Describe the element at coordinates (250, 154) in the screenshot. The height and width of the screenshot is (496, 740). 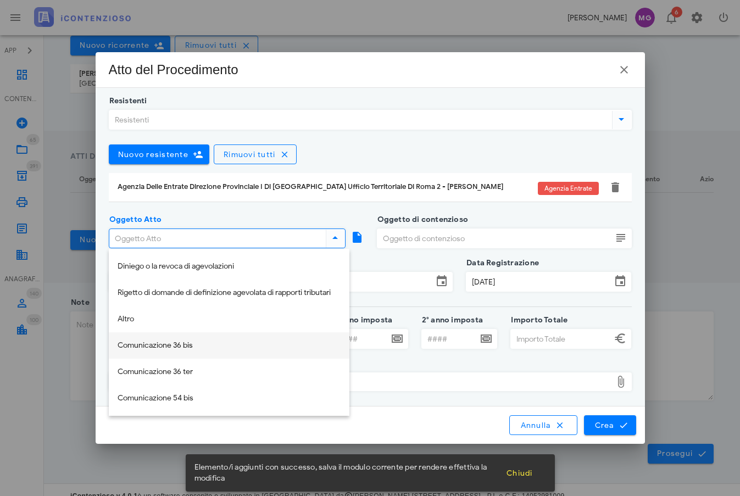
I see `span: Rimuovi tutti` at that location.